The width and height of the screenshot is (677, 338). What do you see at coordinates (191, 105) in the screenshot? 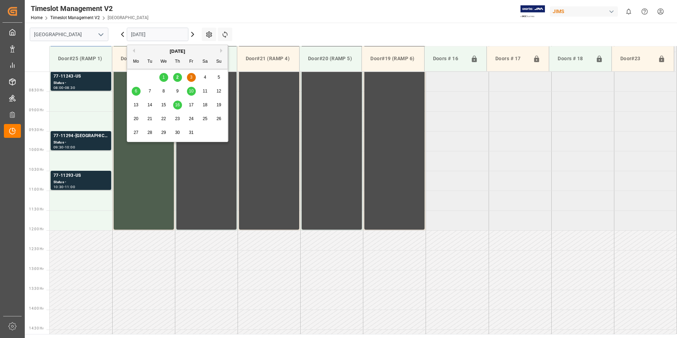
I see `div: Choose Friday, October 17th, 2025` at bounding box center [191, 105].